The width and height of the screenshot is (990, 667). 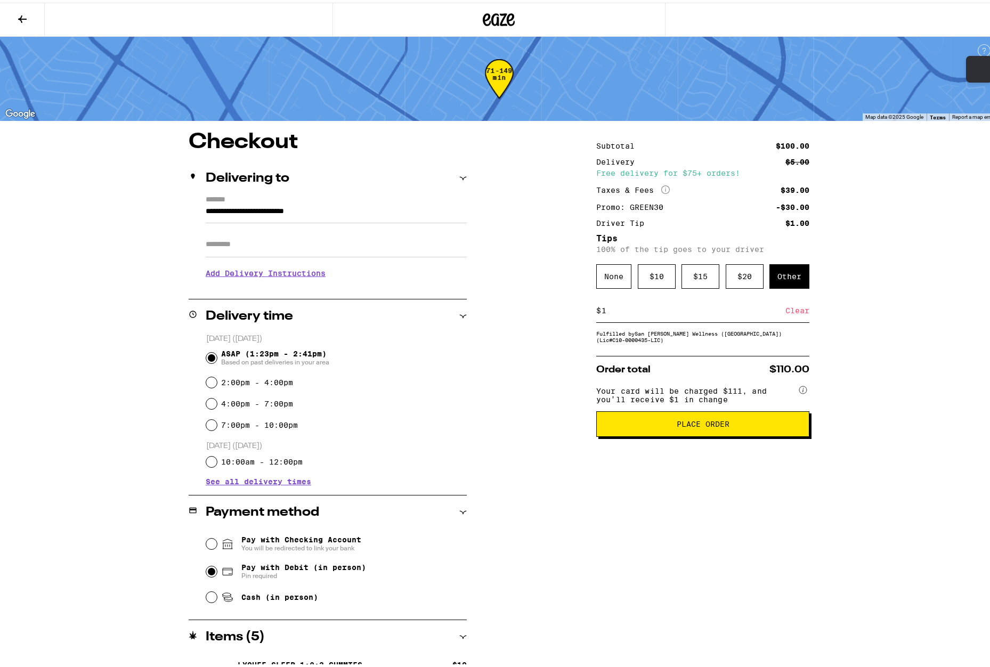 What do you see at coordinates (633, 188) in the screenshot?
I see `div: Taxes & Fees` at bounding box center [633, 188].